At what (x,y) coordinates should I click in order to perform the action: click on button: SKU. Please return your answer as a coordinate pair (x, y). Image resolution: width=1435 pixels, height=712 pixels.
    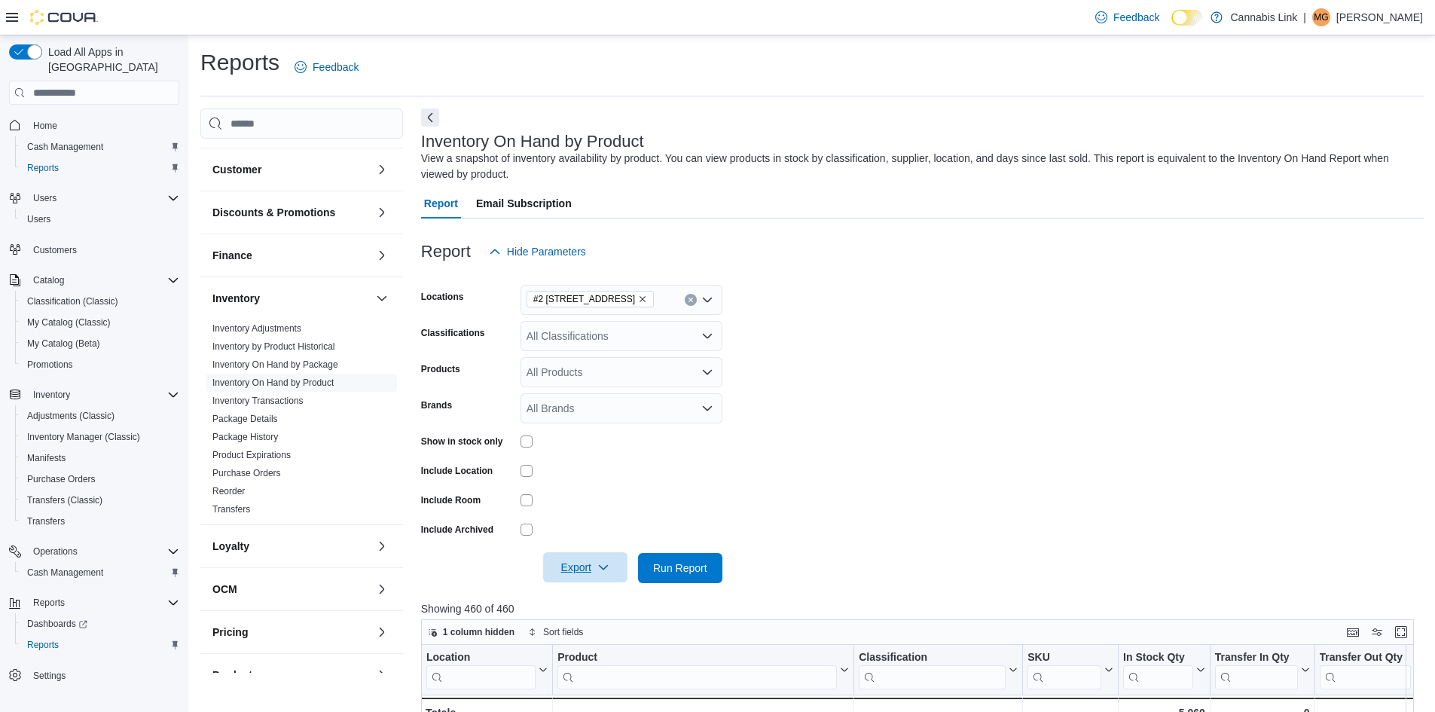
    Looking at the image, I should click on (1071, 670).